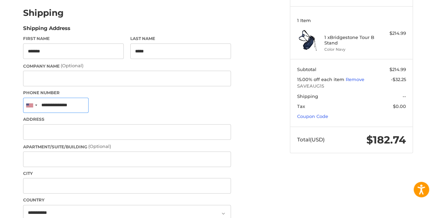 The width and height of the screenshot is (436, 218). I want to click on div: $214.99, so click(392, 33).